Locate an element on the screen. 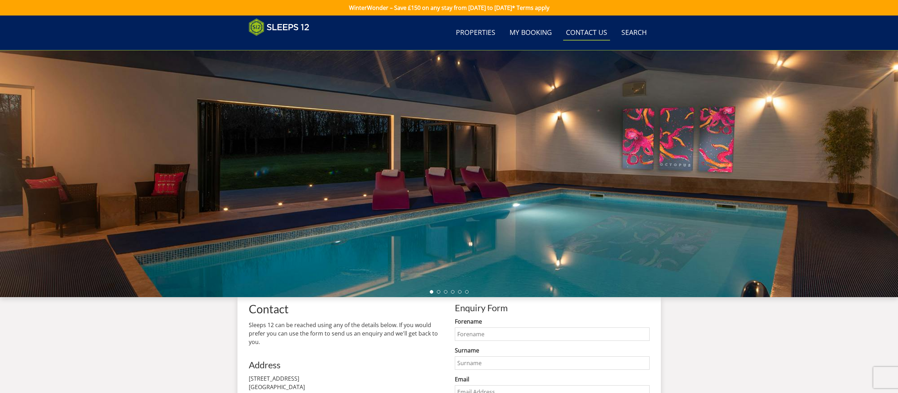 Image resolution: width=898 pixels, height=393 pixels. input: Forename is located at coordinates (552, 334).